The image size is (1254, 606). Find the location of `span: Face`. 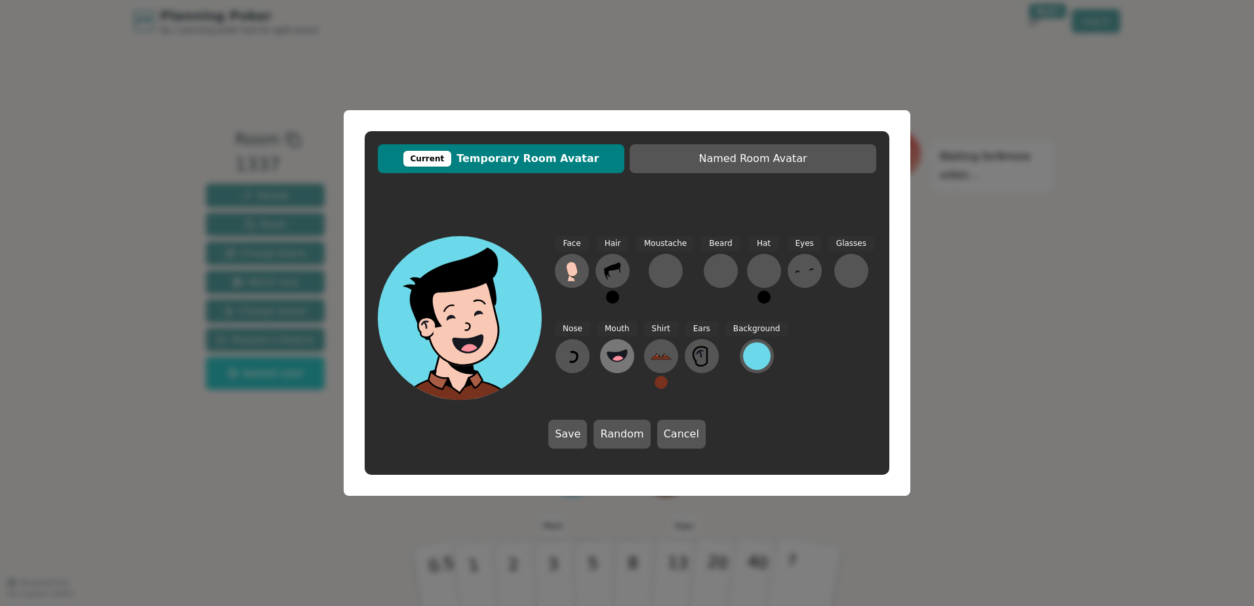

span: Face is located at coordinates (571, 243).